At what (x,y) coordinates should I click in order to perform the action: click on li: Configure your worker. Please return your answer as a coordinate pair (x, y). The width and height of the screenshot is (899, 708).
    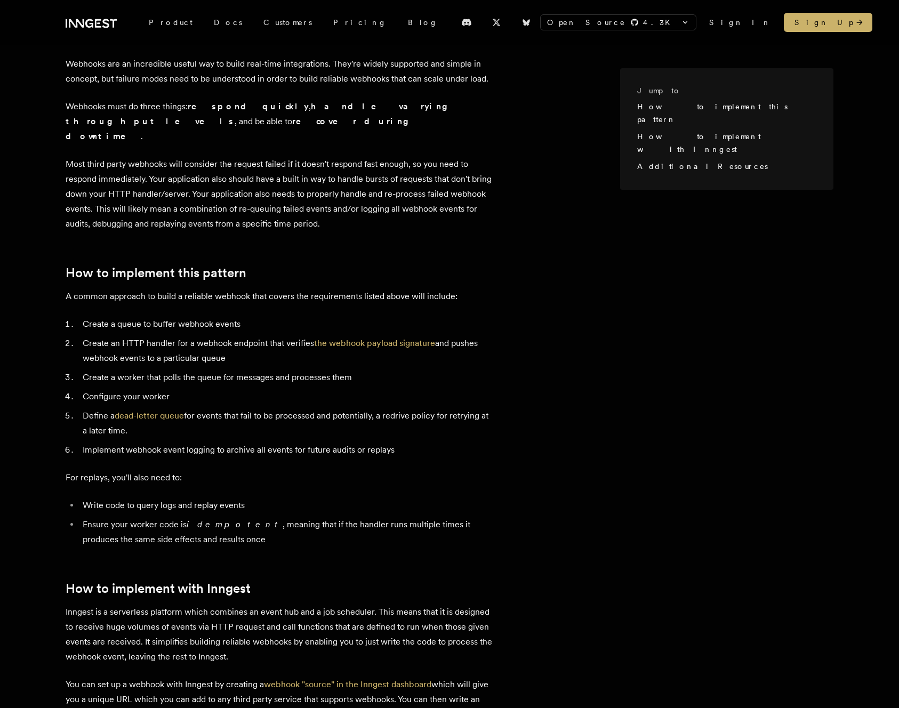
    Looking at the image, I should click on (286, 397).